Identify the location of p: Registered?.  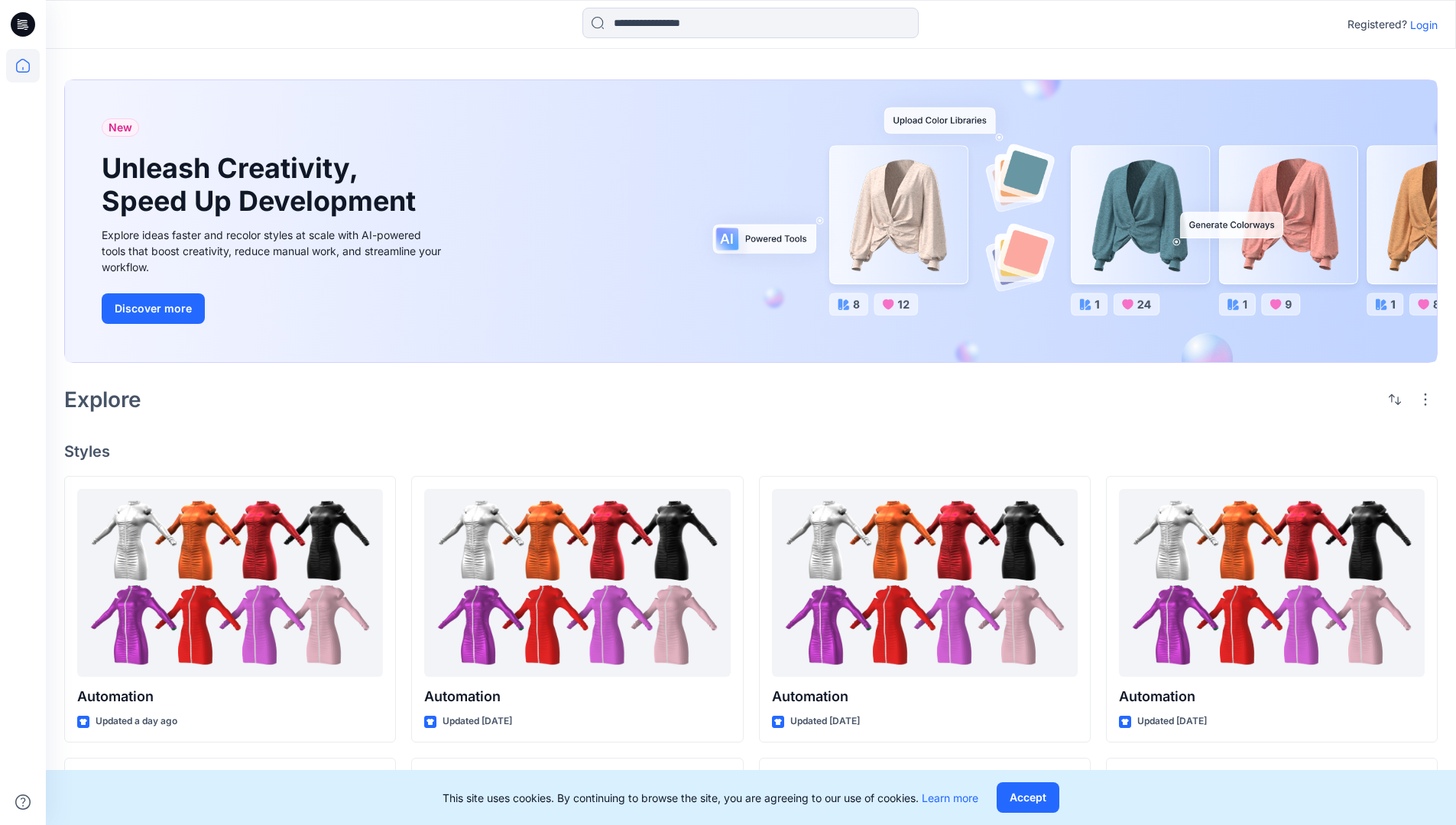
(1377, 25).